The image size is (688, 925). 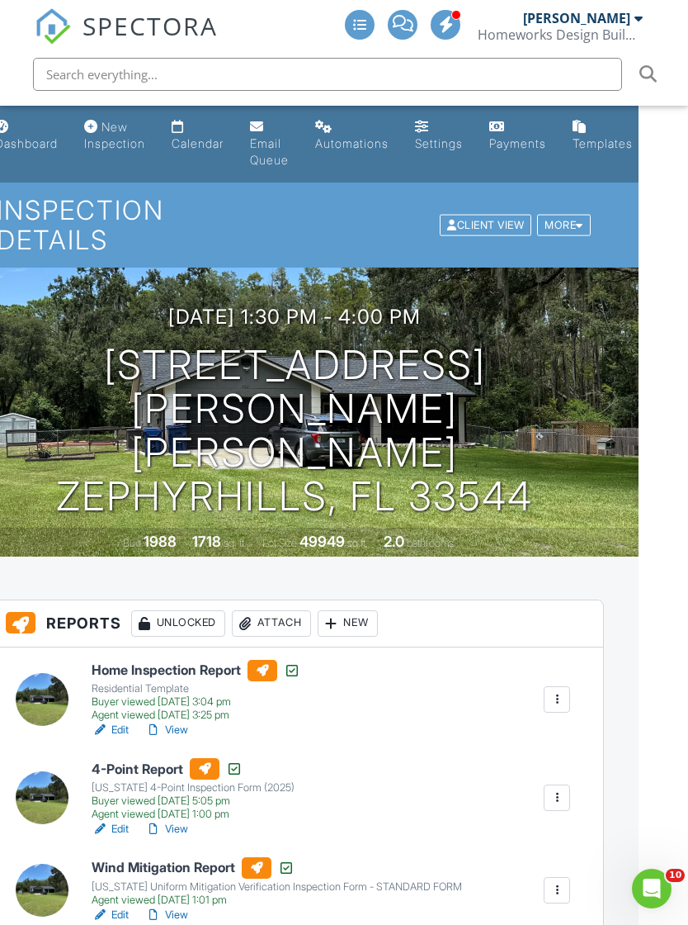 I want to click on h6: 4-Point Report, so click(x=193, y=769).